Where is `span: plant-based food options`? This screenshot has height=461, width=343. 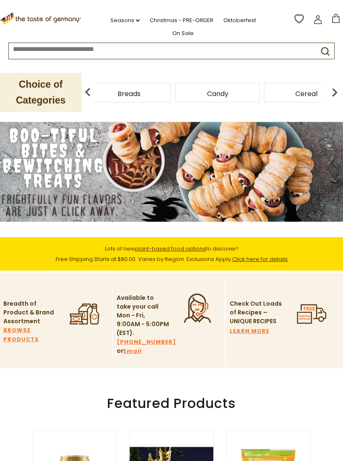 span: plant-based food options is located at coordinates (170, 249).